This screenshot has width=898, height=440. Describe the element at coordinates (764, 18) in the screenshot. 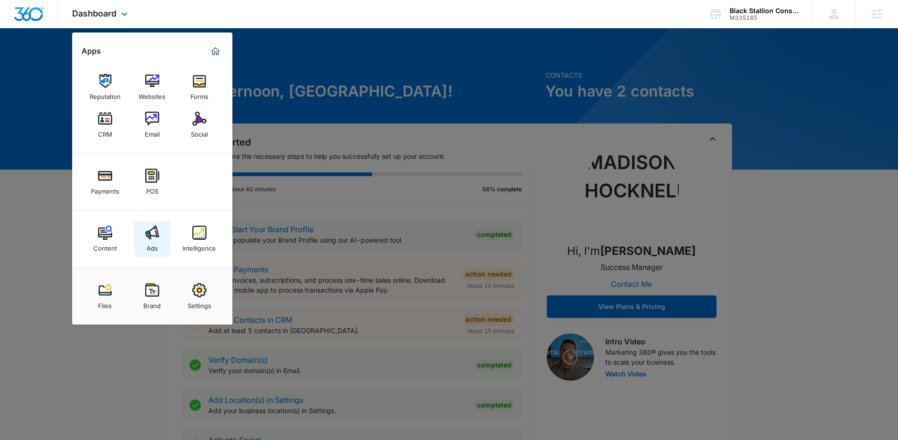

I see `div: account id` at that location.